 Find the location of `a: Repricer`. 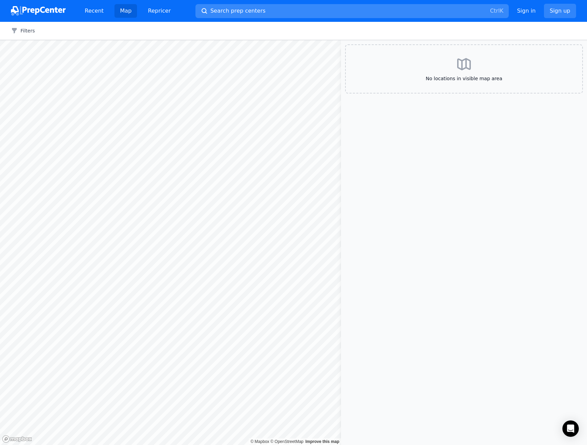

a: Repricer is located at coordinates (159, 11).